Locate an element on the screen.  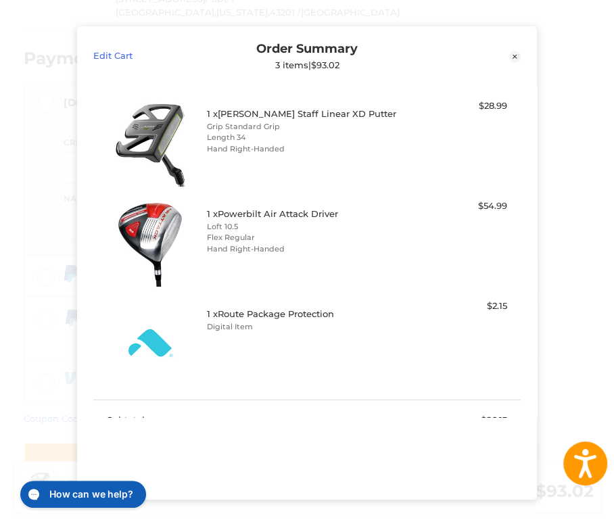
li: Grip Standard Grip is located at coordinates (305, 127).